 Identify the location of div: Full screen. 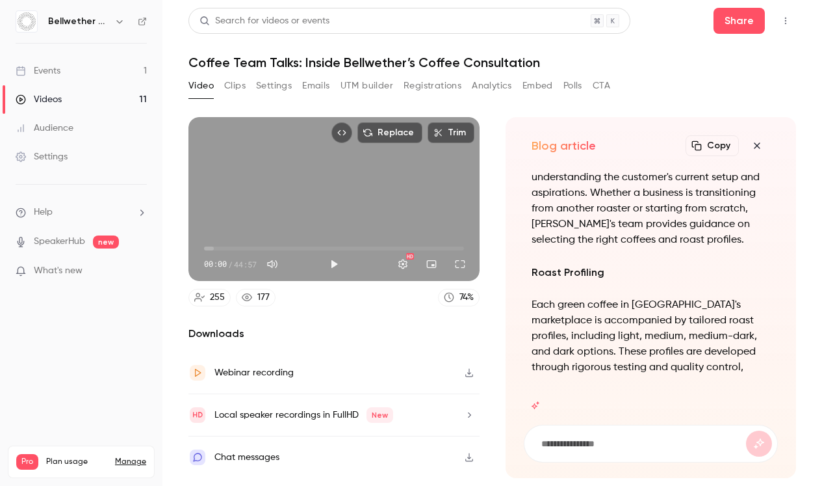
(460, 264).